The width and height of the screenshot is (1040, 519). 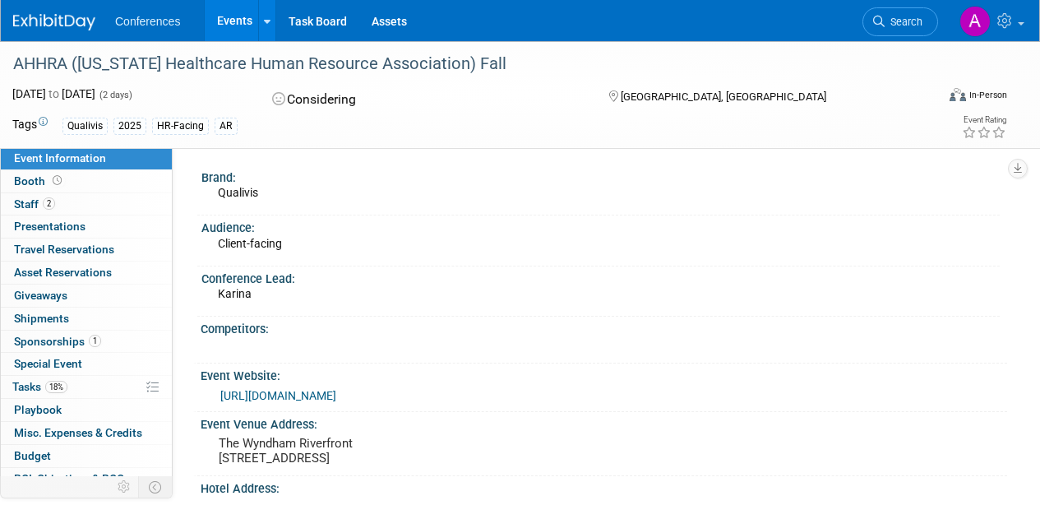 I want to click on a: Special Event, so click(x=86, y=363).